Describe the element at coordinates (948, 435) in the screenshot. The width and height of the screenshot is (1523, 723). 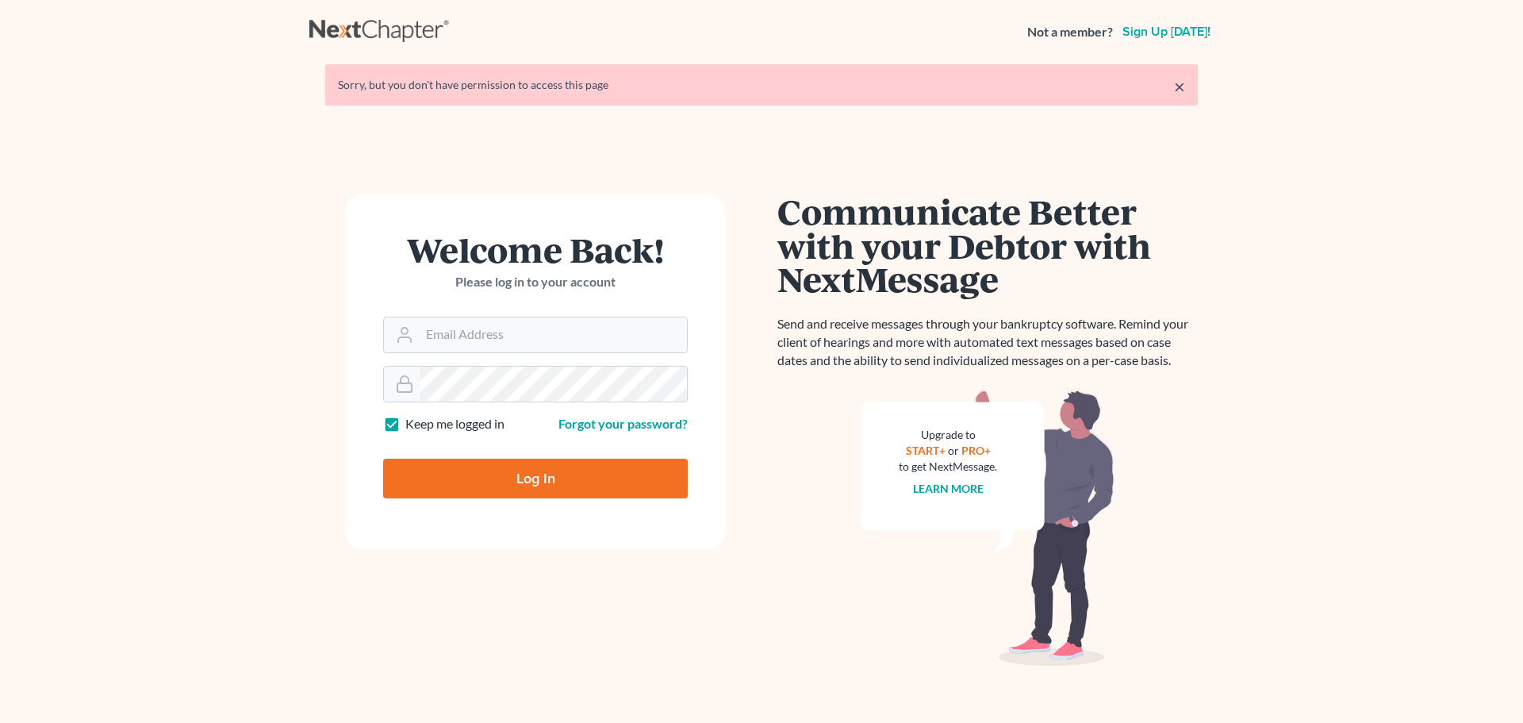
I see `div: Upgrade to` at that location.